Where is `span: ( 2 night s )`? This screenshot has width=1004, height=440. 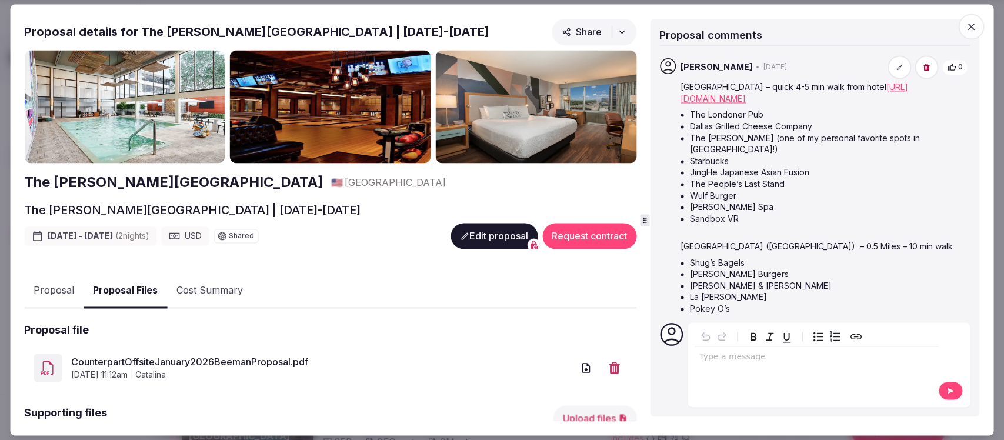 span: ( 2 night s ) is located at coordinates (132, 236).